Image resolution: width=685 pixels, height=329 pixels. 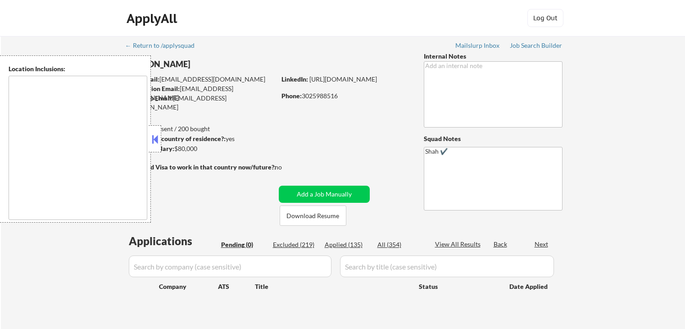 What do you see at coordinates (400, 245) in the screenshot?
I see `div: All (354)` at bounding box center [400, 245].